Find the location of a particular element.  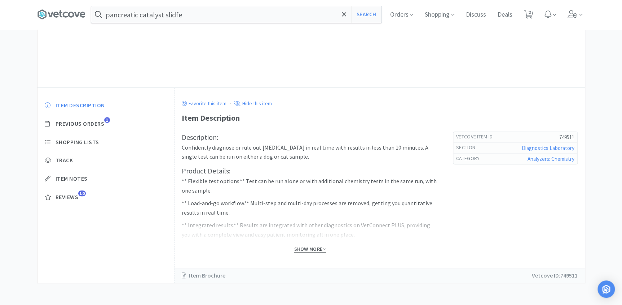

span: Track is located at coordinates (64, 160).